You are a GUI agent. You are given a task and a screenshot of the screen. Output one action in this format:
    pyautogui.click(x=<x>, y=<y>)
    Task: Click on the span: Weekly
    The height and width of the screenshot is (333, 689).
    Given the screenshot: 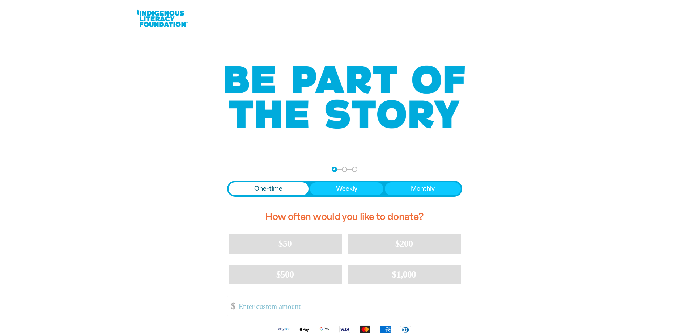 What is the action you would take?
    pyautogui.click(x=347, y=189)
    